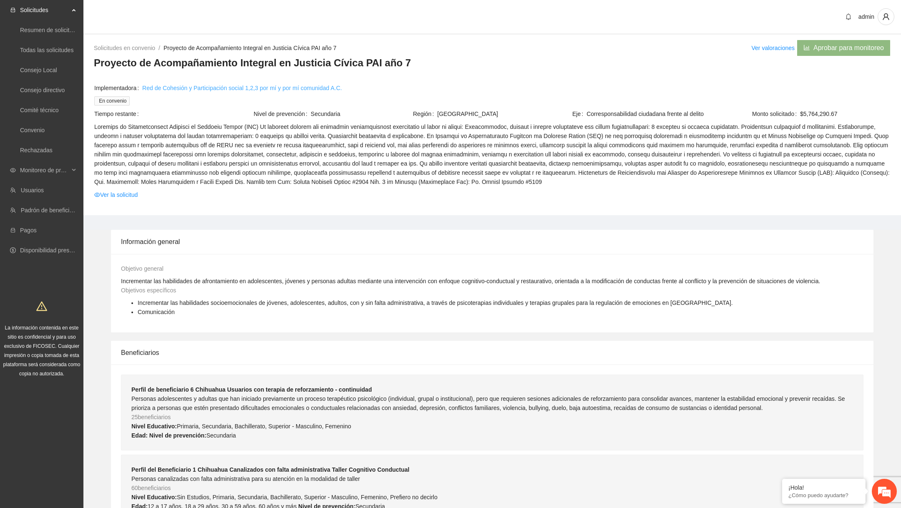 The width and height of the screenshot is (901, 508). What do you see at coordinates (82, 153) in the screenshot?
I see `span: Estamos en línea.` at bounding box center [82, 153].